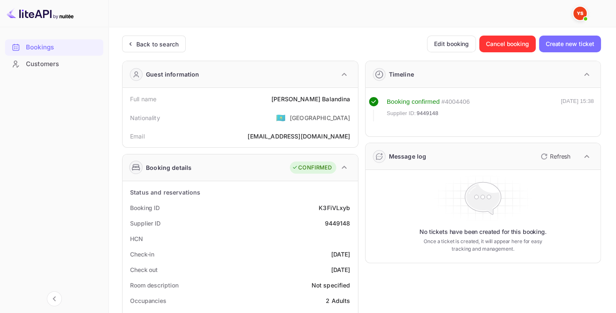 This screenshot has width=616, height=313. What do you see at coordinates (54, 299) in the screenshot?
I see `button: Collapse navigation` at bounding box center [54, 299].